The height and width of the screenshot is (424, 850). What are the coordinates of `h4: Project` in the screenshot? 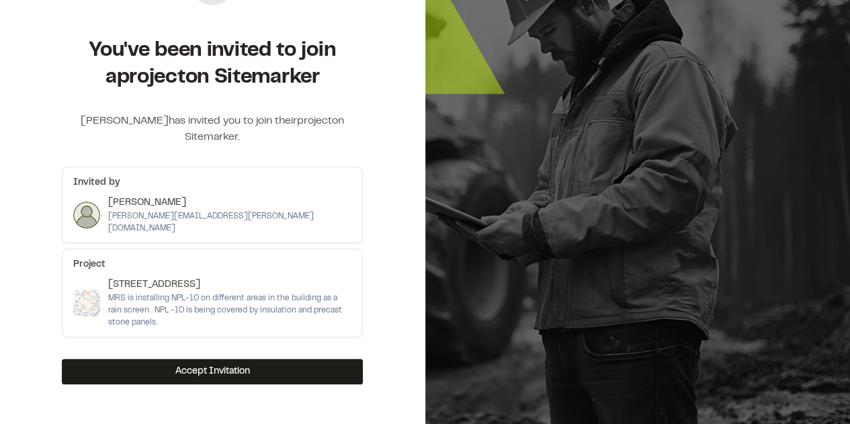 It's located at (212, 265).